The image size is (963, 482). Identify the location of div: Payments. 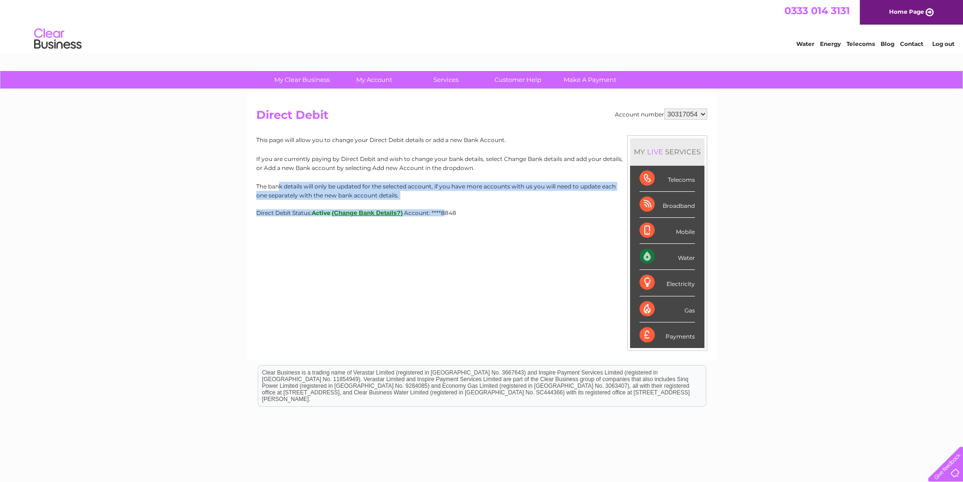
(667, 335).